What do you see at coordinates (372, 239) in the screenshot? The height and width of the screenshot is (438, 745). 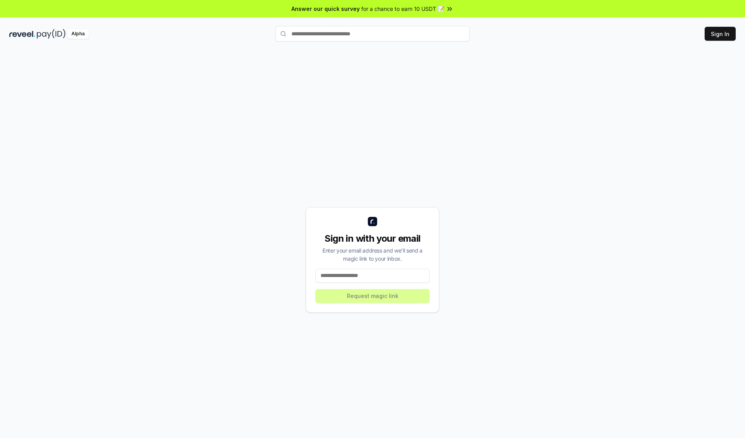 I see `div: Sign in with your email` at bounding box center [372, 239].